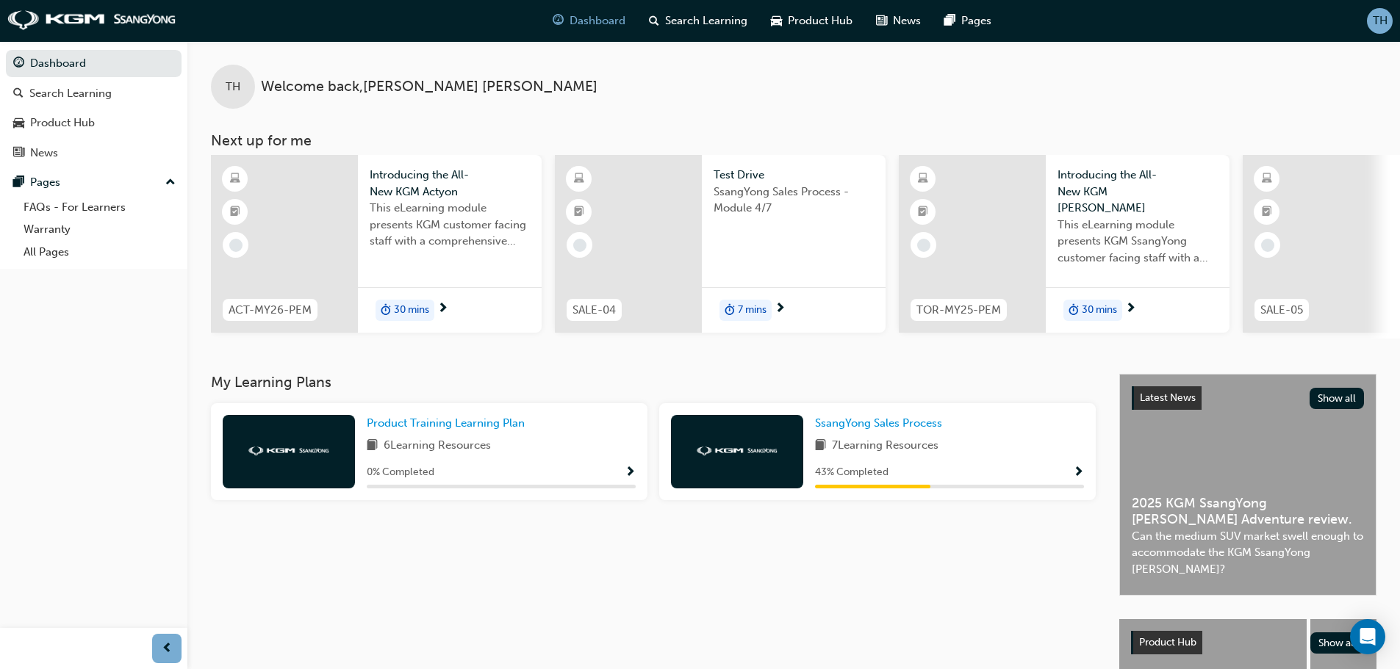 The image size is (1400, 669). I want to click on a: SsangYong Sales Process, so click(881, 423).